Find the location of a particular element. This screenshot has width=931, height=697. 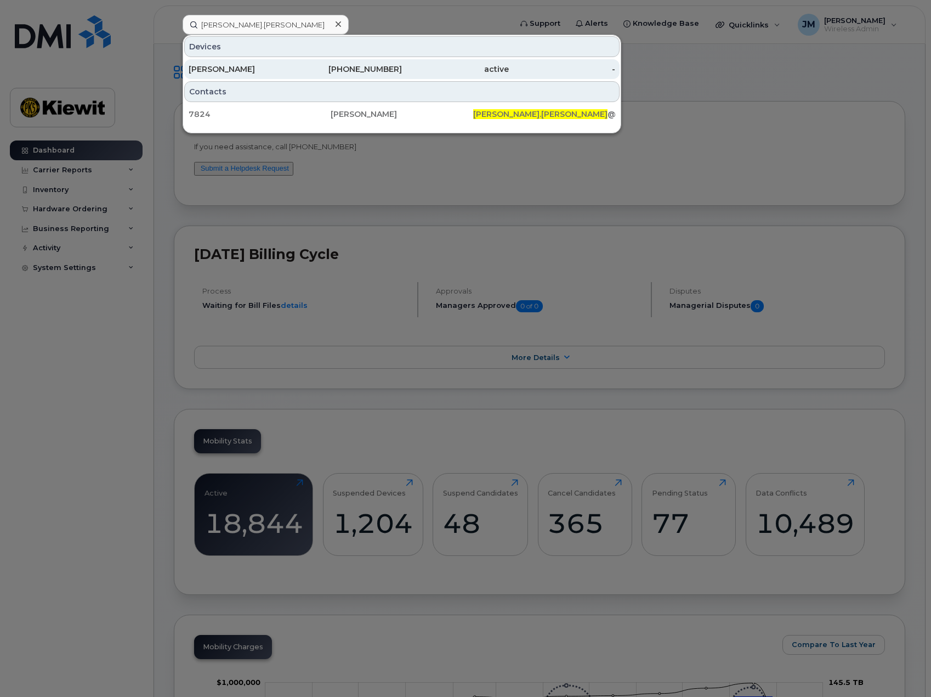

div: Contacts is located at coordinates (402, 92).